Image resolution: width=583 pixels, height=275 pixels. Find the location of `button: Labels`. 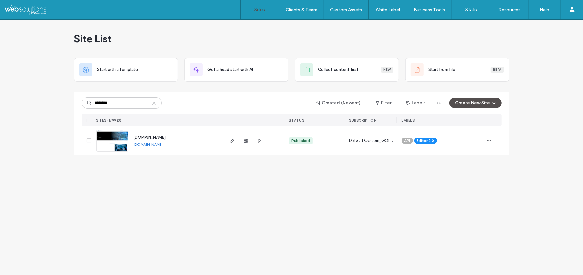

button: Labels is located at coordinates (416, 103).